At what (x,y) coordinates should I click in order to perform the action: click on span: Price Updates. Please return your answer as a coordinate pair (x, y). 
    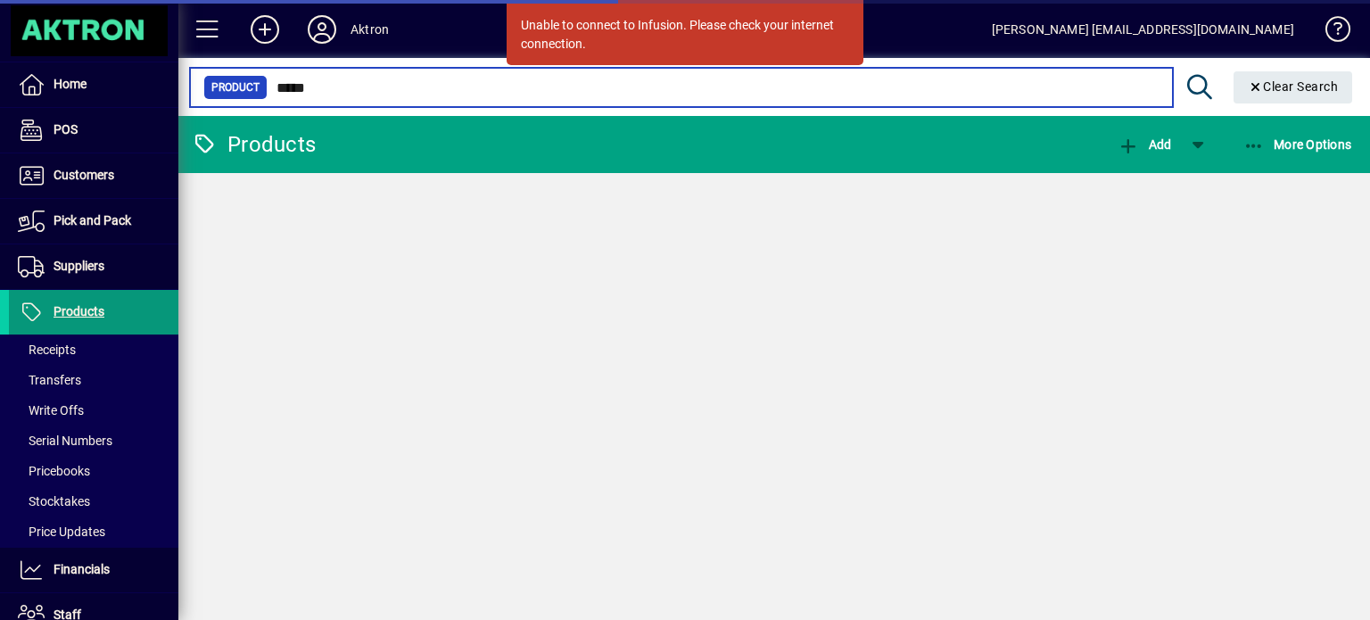
    Looking at the image, I should click on (62, 532).